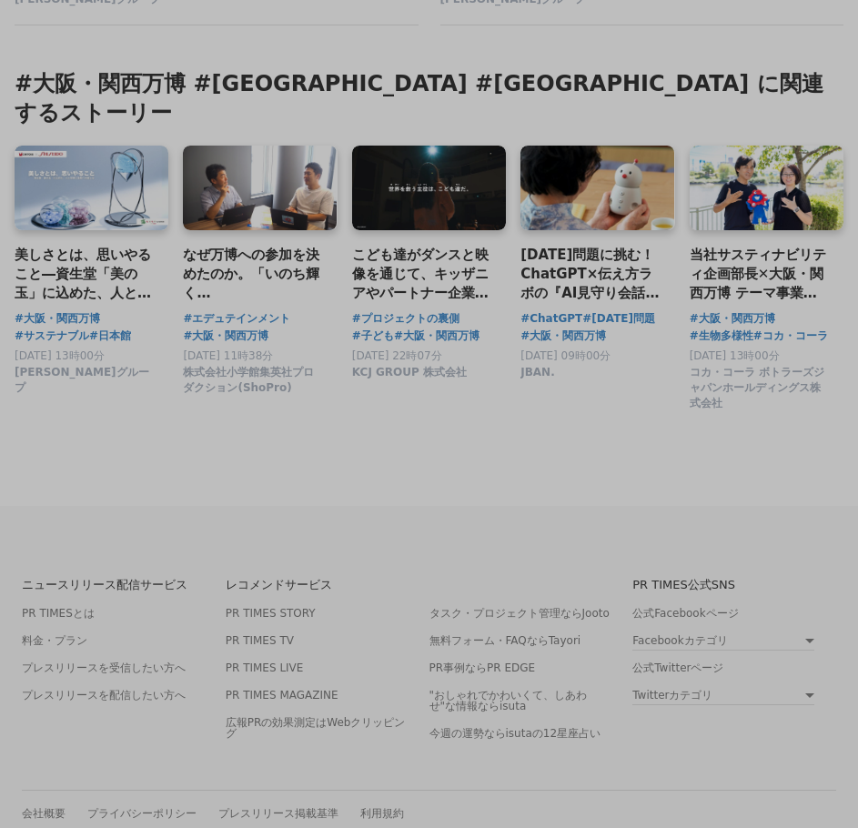 Image resolution: width=858 pixels, height=828 pixels. Describe the element at coordinates (270, 613) in the screenshot. I see `a: PR TIMES STORY` at that location.